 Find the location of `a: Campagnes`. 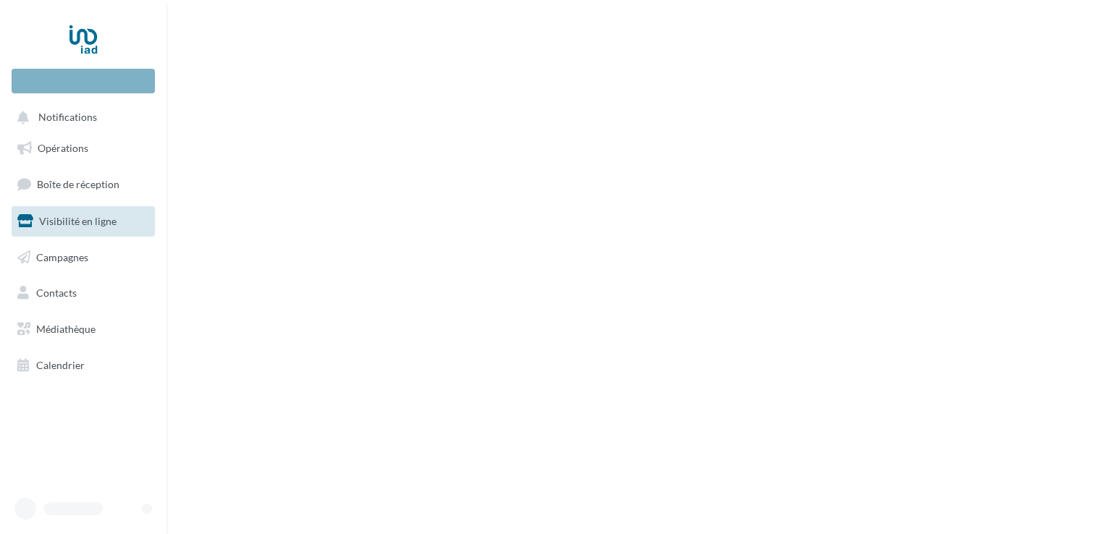

a: Campagnes is located at coordinates (83, 258).